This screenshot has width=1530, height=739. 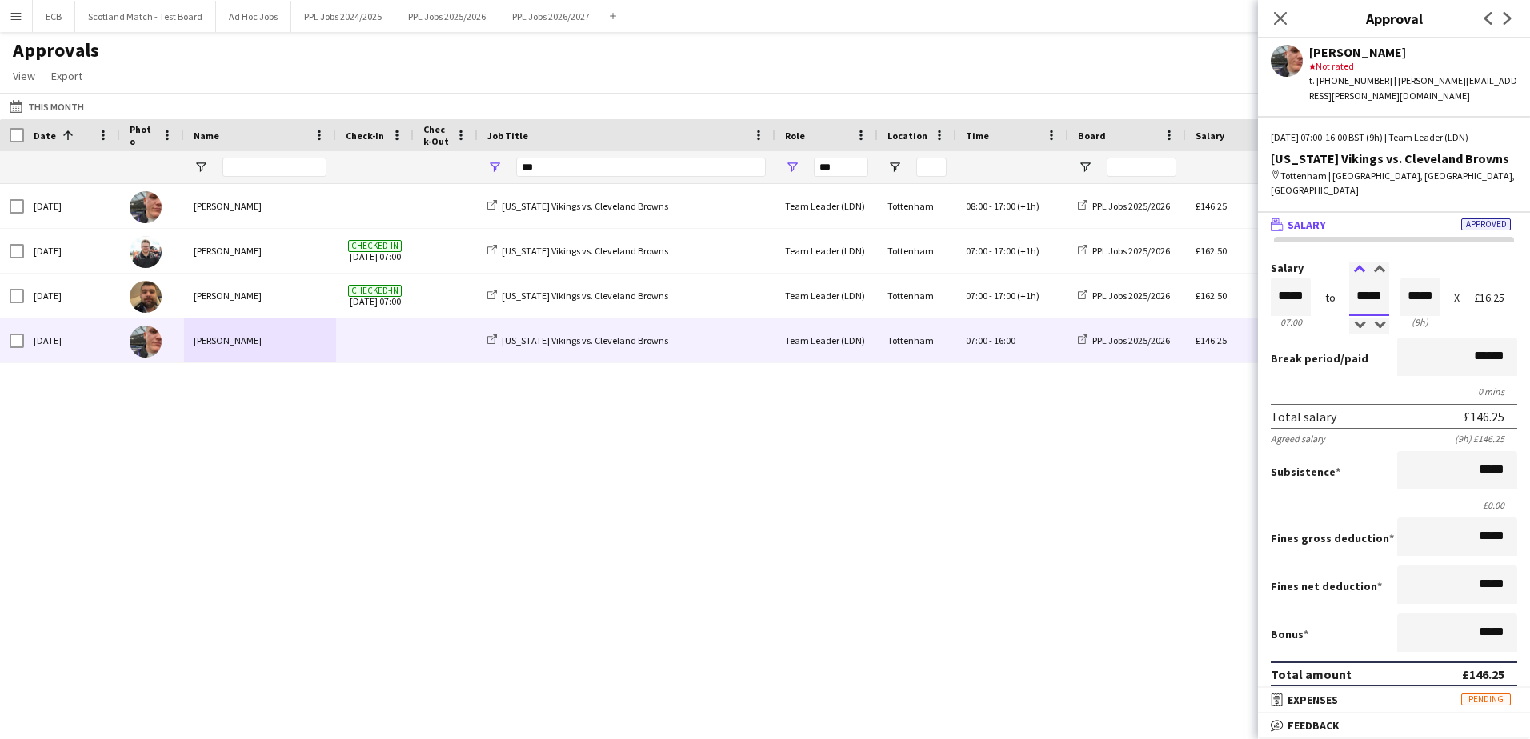 I want to click on span: Photo, so click(x=142, y=135).